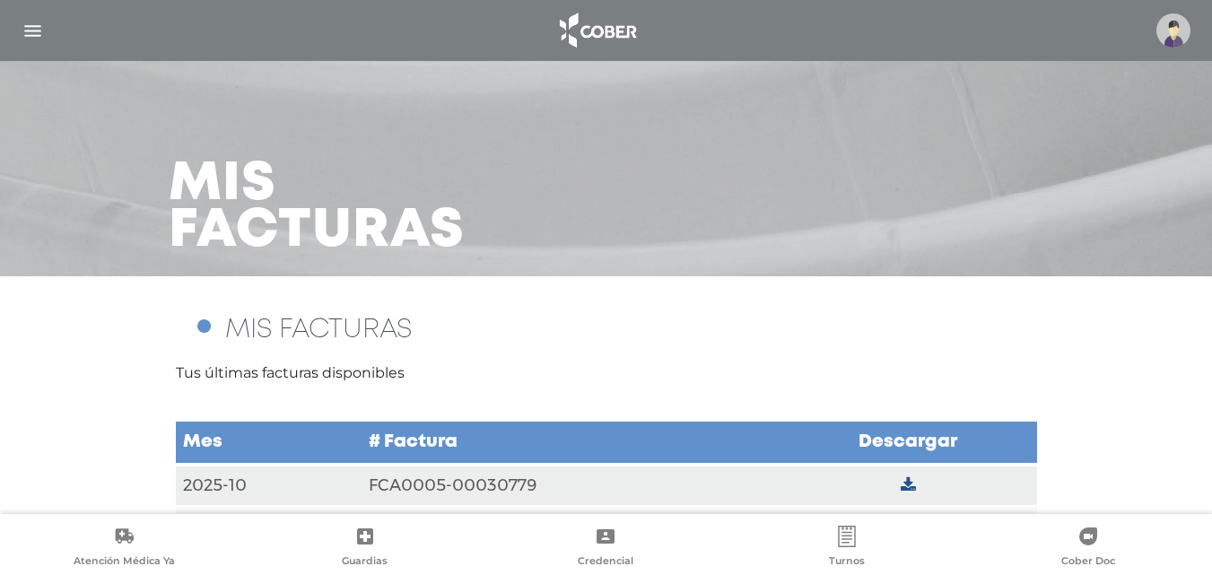 This screenshot has width=1212, height=575. I want to click on td: FCA0005-00030639, so click(571, 526).